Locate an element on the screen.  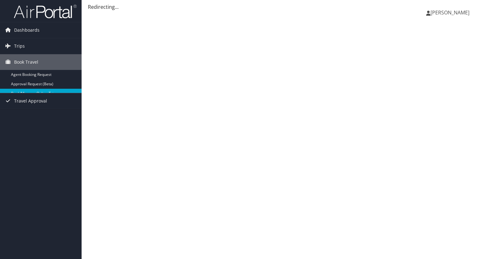
div: Redirecting... is located at coordinates (282, 7).